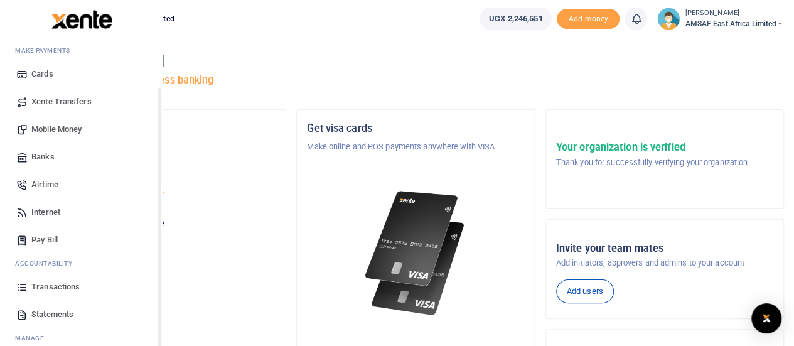  Describe the element at coordinates (651, 163) in the screenshot. I see `p: Thank you for successfully verifying your organization` at that location.